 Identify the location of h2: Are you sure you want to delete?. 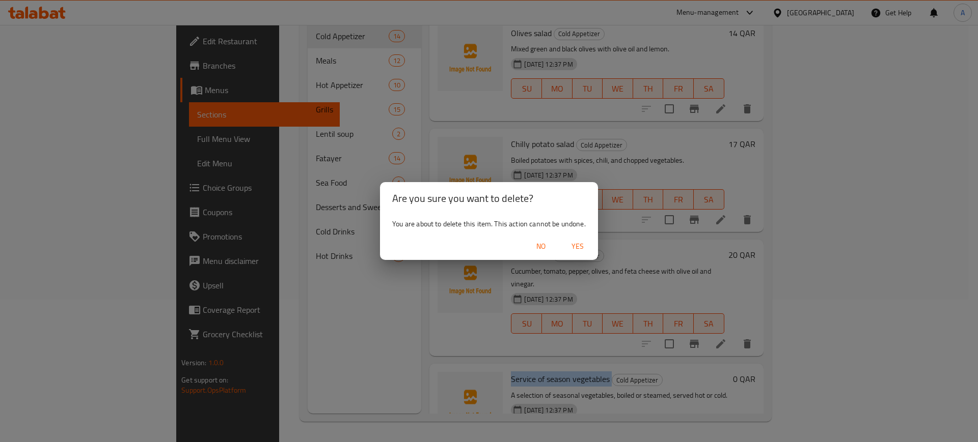
(489, 199).